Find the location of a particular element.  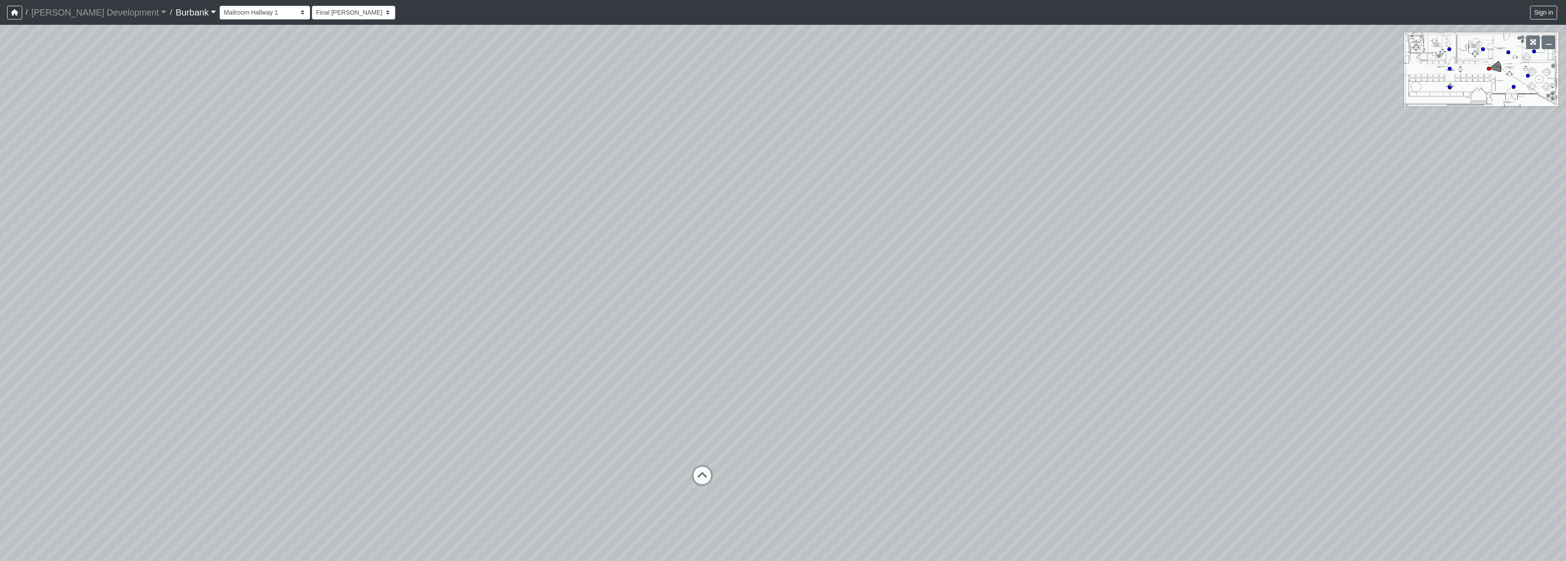

a: Burbank is located at coordinates (196, 12).